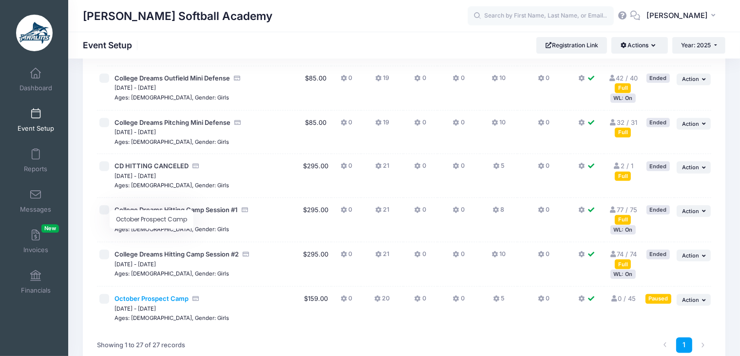  I want to click on a: 77 / 75 Full, so click(623, 214).